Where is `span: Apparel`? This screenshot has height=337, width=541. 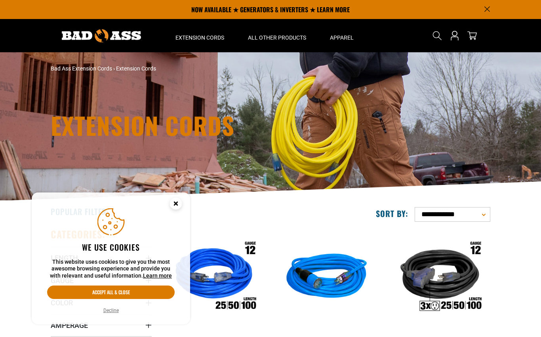 span: Apparel is located at coordinates (342, 38).